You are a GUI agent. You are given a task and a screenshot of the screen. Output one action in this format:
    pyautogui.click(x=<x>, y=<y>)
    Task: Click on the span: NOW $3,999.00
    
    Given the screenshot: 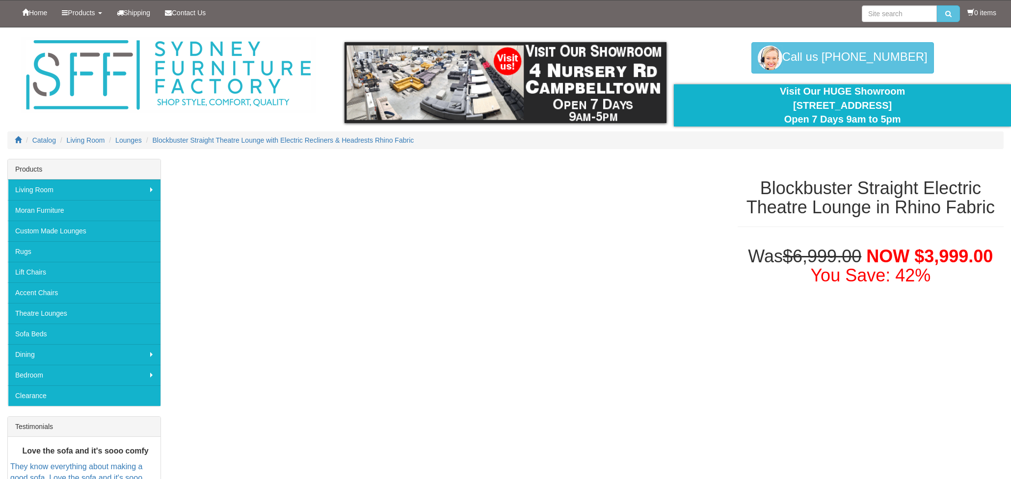 What is the action you would take?
    pyautogui.click(x=930, y=256)
    